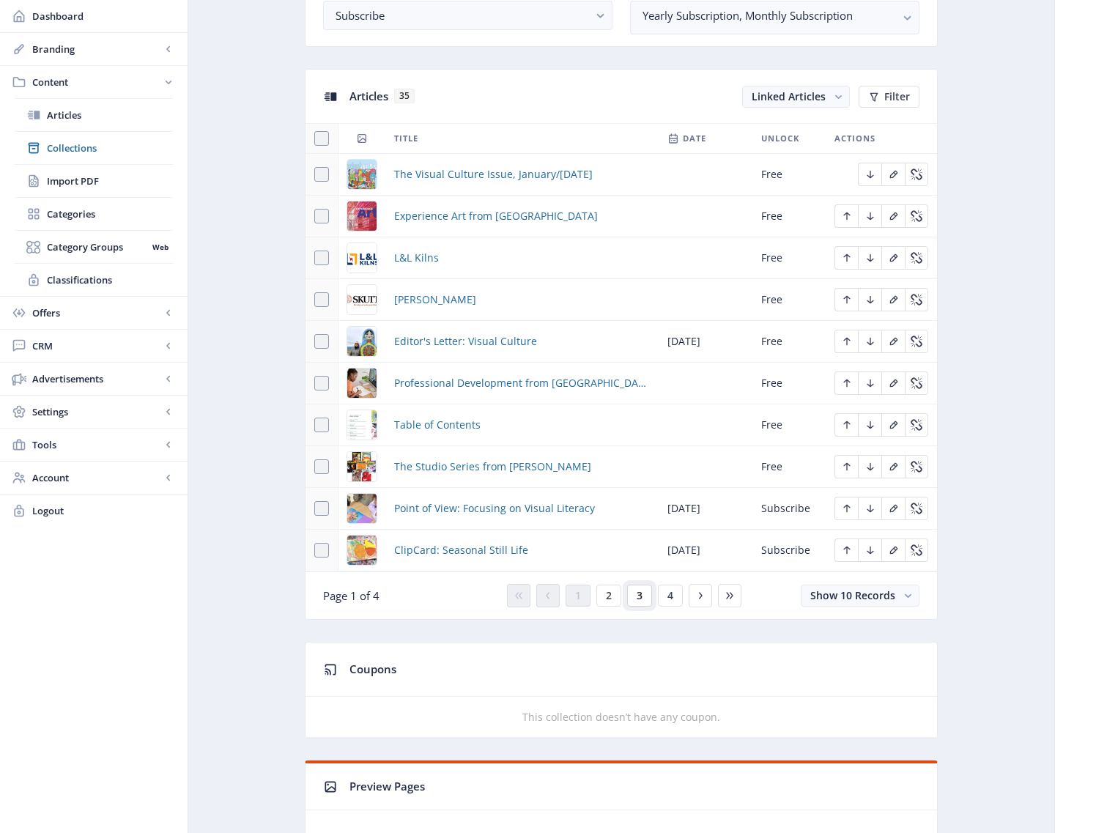 This screenshot has width=1096, height=833. What do you see at coordinates (362, 216) in the screenshot?
I see `img: 9ead8786-8b6f-4a98-ba91-6d150f85393c.png` at bounding box center [362, 216].